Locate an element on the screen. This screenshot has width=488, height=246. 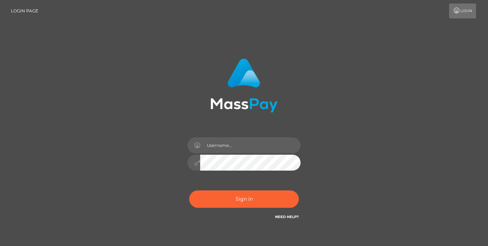
a: Login Page is located at coordinates (24, 11).